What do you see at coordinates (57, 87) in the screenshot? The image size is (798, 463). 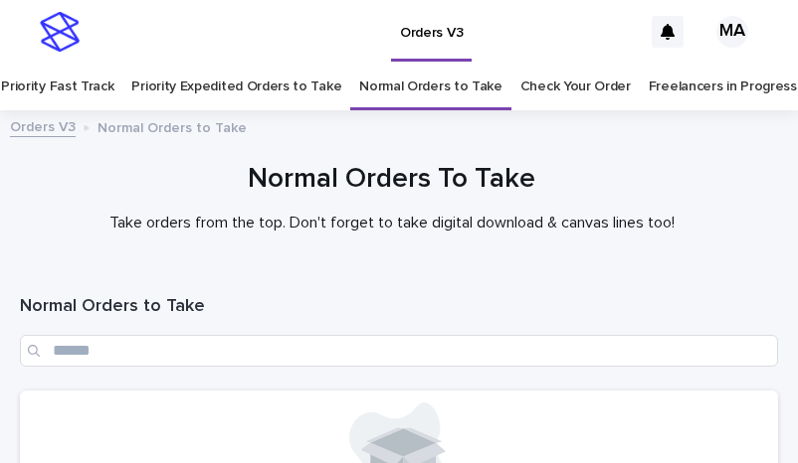 I see `a: Priority Fast Track` at bounding box center [57, 87].